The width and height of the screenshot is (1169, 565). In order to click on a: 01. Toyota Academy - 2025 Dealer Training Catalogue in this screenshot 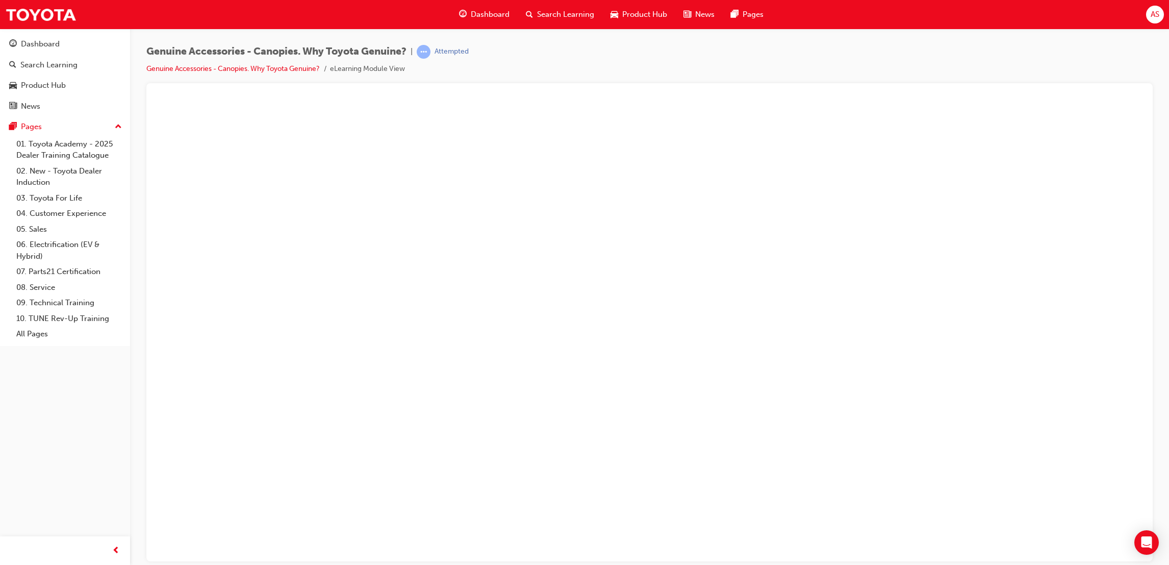, I will do `click(69, 149)`.